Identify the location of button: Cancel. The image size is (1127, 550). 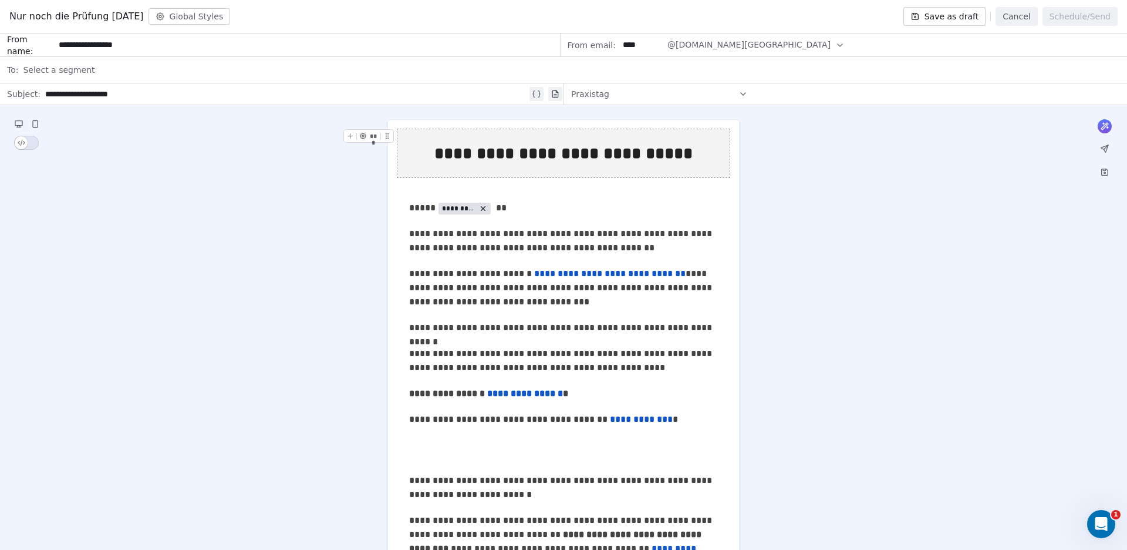
(1016, 16).